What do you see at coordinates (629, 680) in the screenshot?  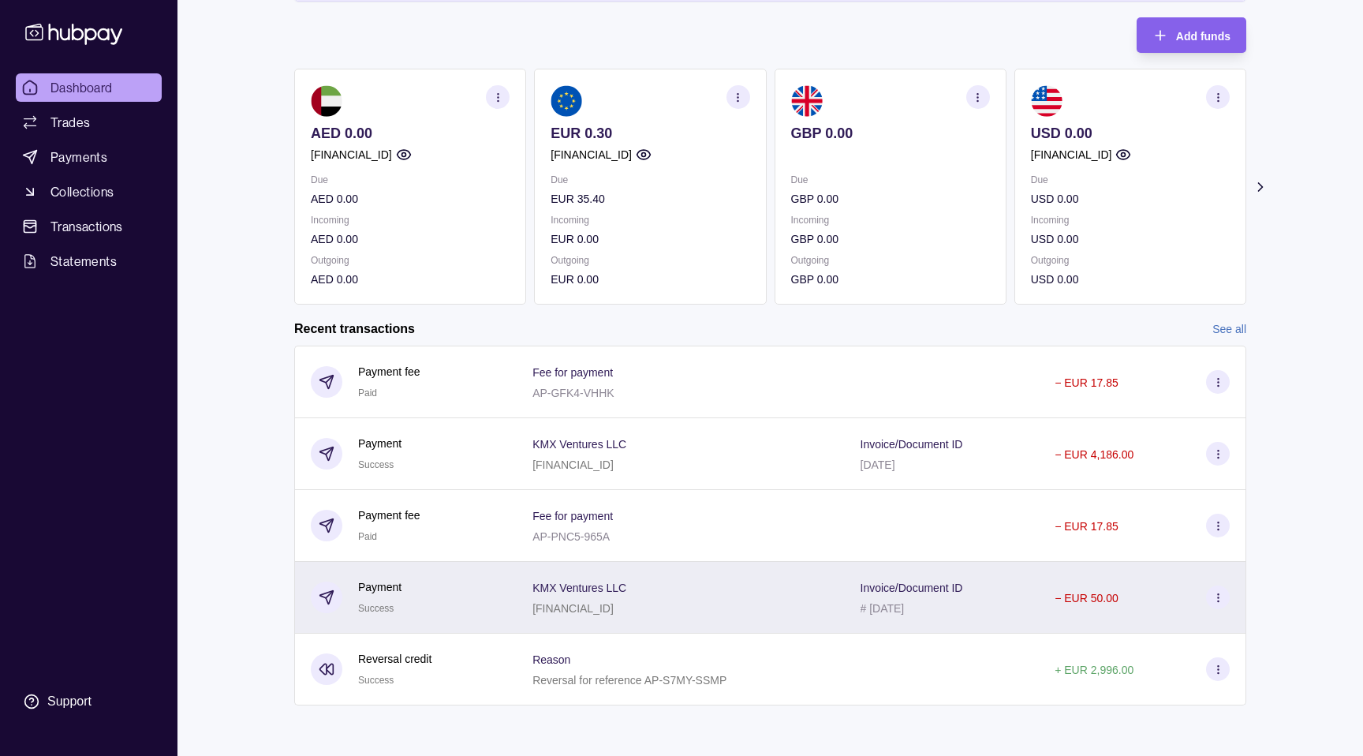 I see `p: Reversal for reference AP-S7MY-SSMP` at bounding box center [629, 680].